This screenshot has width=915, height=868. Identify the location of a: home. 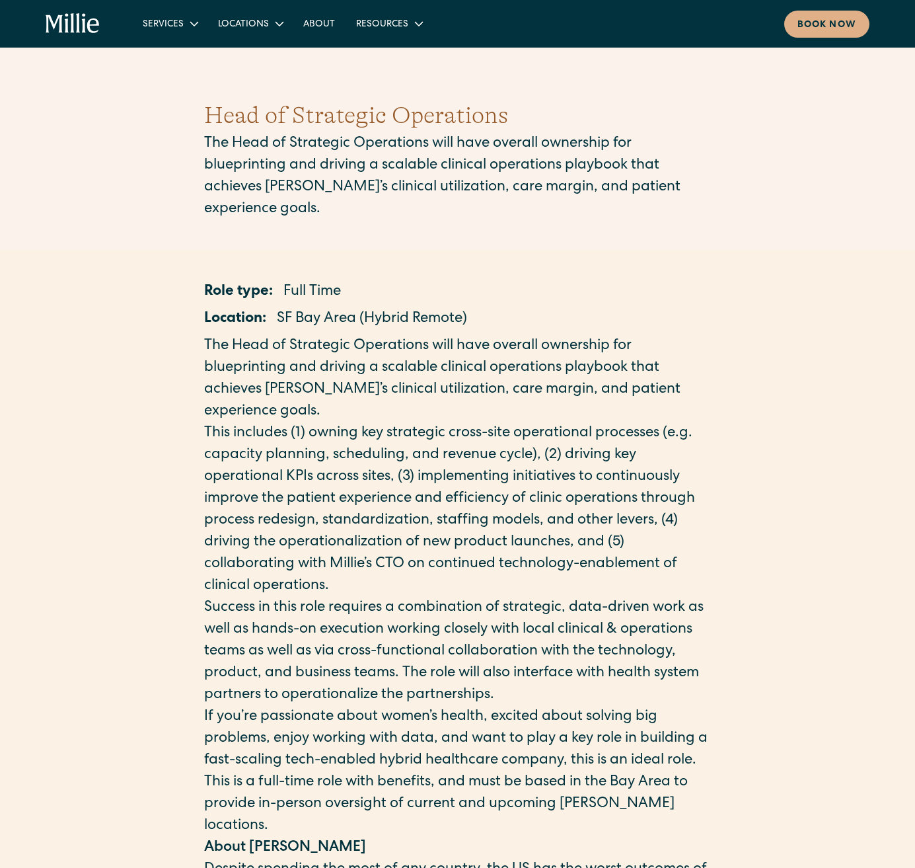
(73, 24).